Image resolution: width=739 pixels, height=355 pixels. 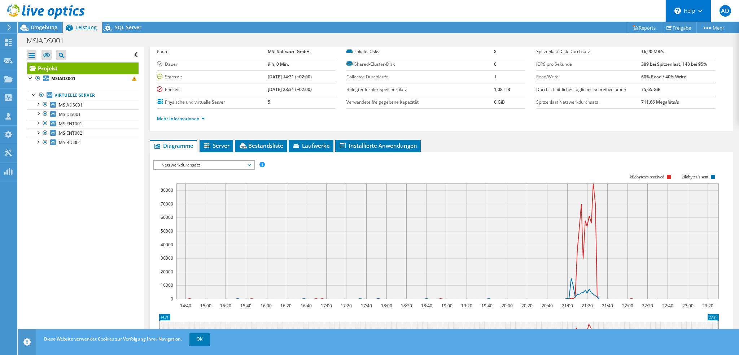 I want to click on text: 15:40, so click(x=245, y=305).